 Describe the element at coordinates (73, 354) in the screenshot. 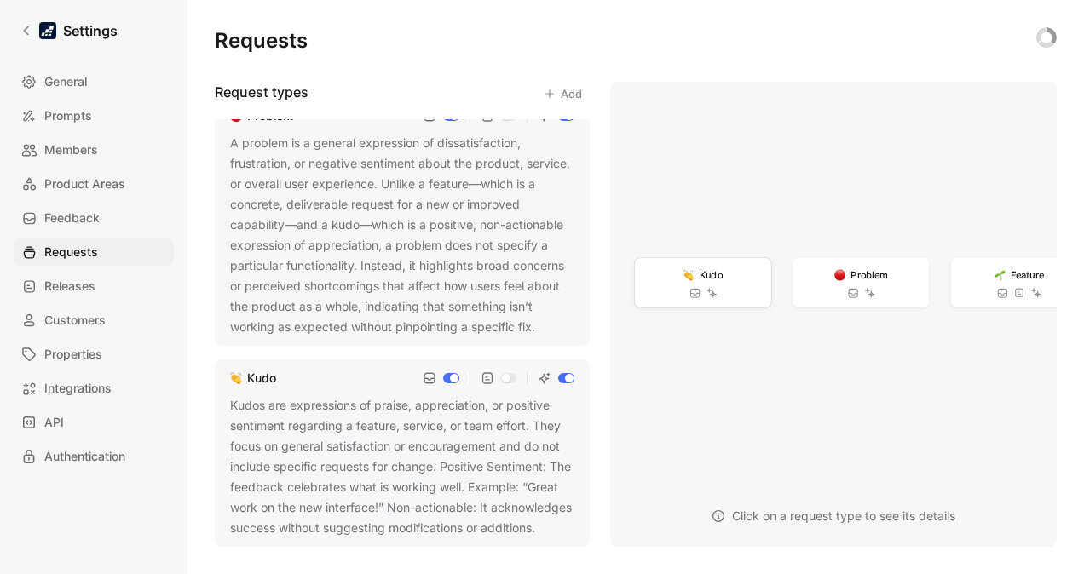

I see `span: Properties` at that location.